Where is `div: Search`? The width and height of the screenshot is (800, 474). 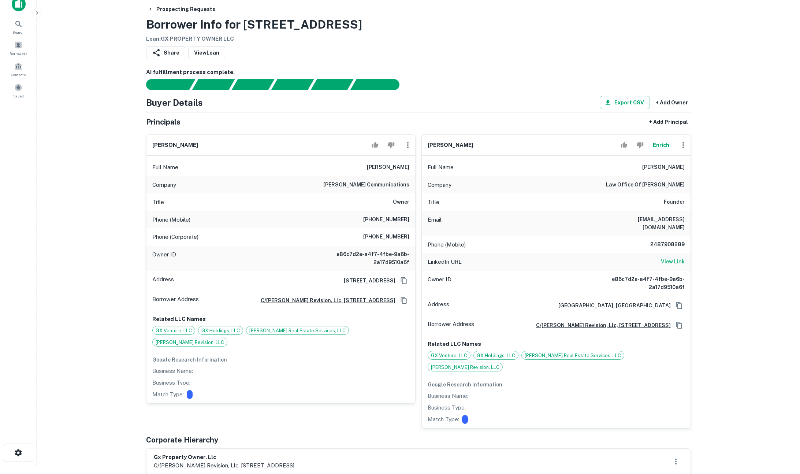
div: Search is located at coordinates (18, 27).